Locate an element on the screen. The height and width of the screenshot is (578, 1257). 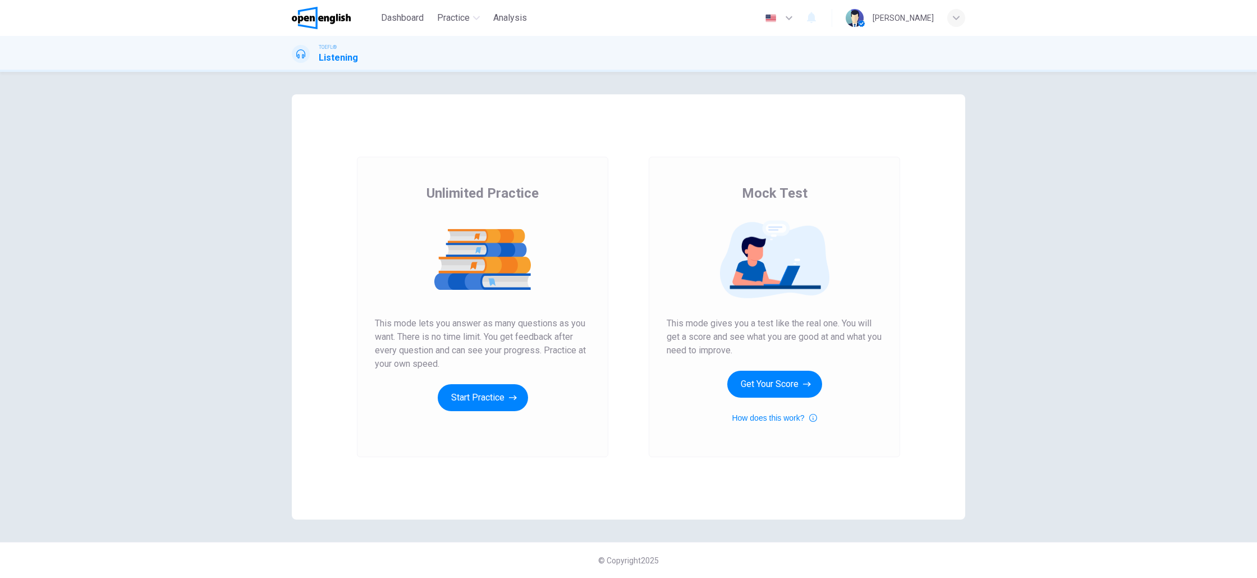
button: Analysis is located at coordinates (510, 18).